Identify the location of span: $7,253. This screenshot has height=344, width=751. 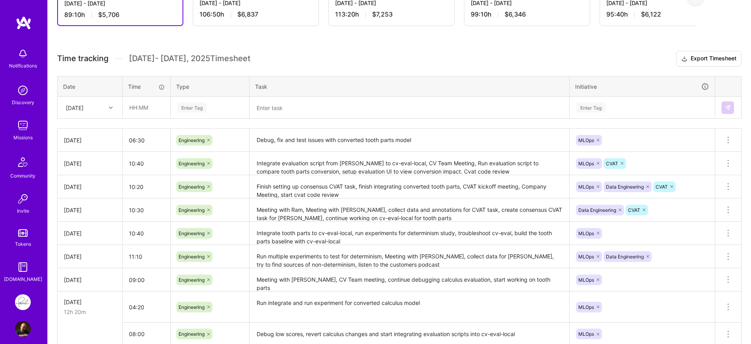
(382, 14).